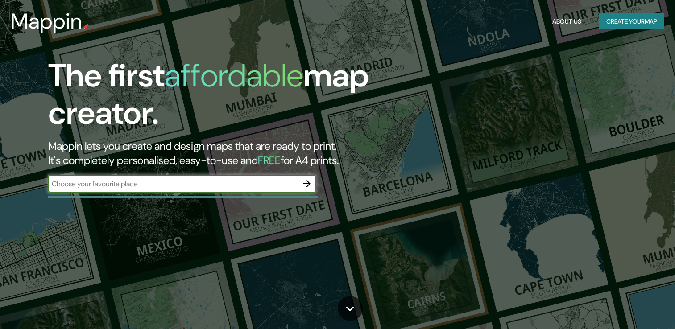  What do you see at coordinates (217, 153) in the screenshot?
I see `h2: Mappin lets you create and design maps that are ready to print. It's completely personalised, eas...` at bounding box center [217, 153].